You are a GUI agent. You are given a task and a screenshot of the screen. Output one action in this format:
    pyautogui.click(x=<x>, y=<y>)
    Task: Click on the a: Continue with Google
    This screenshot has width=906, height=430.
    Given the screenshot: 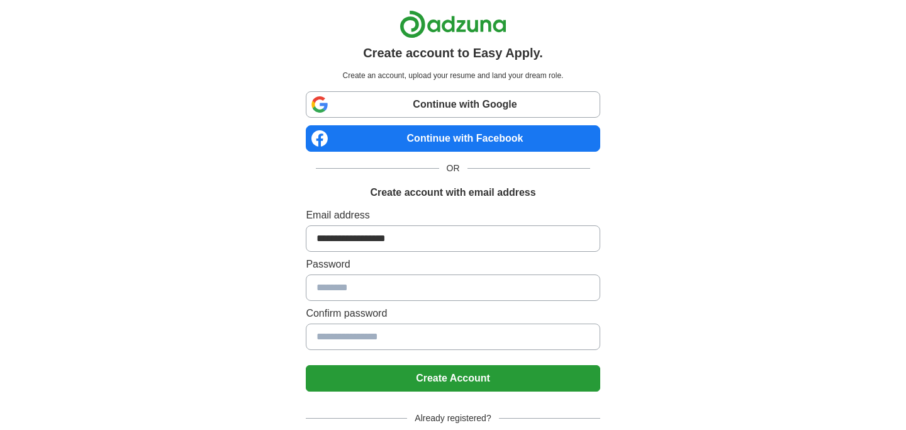 What is the action you would take?
    pyautogui.click(x=452, y=104)
    